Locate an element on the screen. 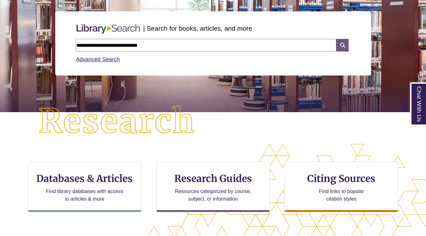  img: Research is located at coordinates (117, 121).